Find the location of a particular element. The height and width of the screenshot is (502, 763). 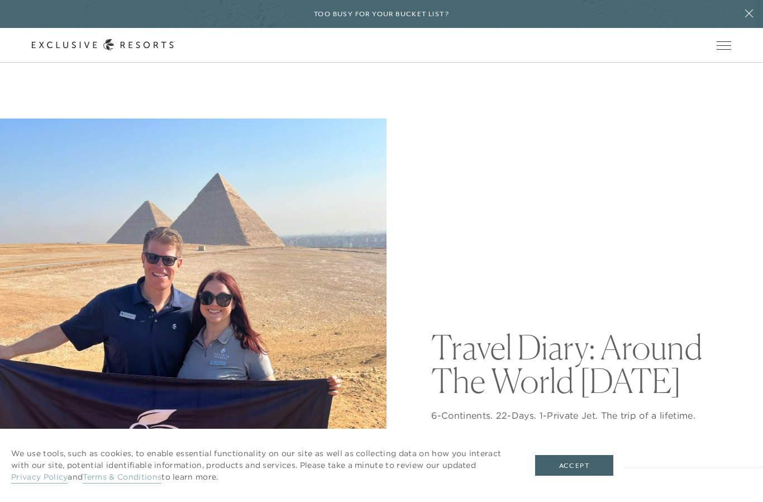

a: Terms & Conditions is located at coordinates (122, 477).